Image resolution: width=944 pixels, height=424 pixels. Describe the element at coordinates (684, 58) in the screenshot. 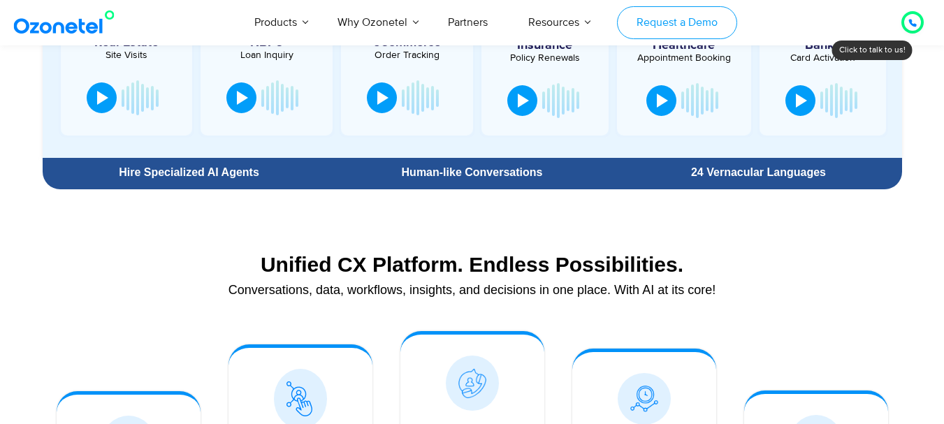

I see `div: Appointment Booking` at that location.